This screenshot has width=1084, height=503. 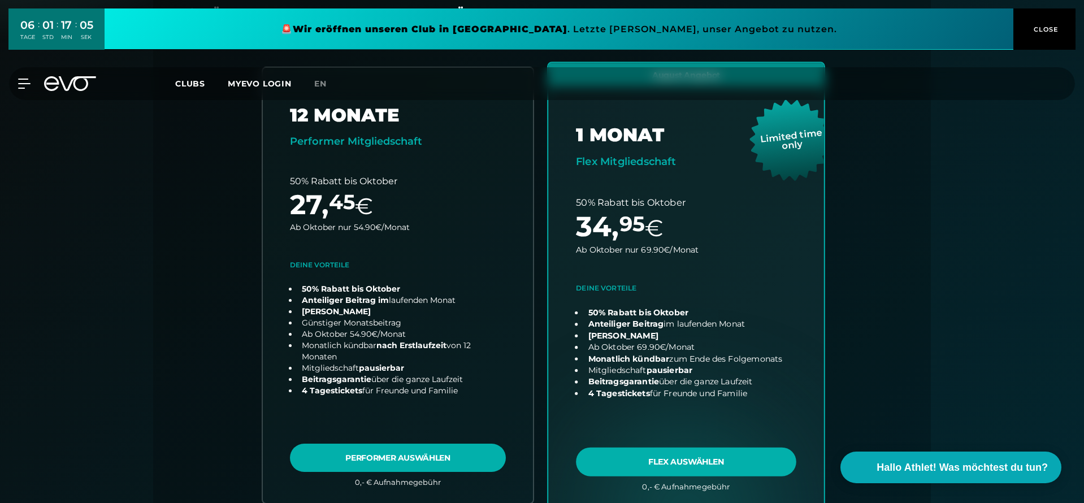 I want to click on div: 01, so click(x=48, y=25).